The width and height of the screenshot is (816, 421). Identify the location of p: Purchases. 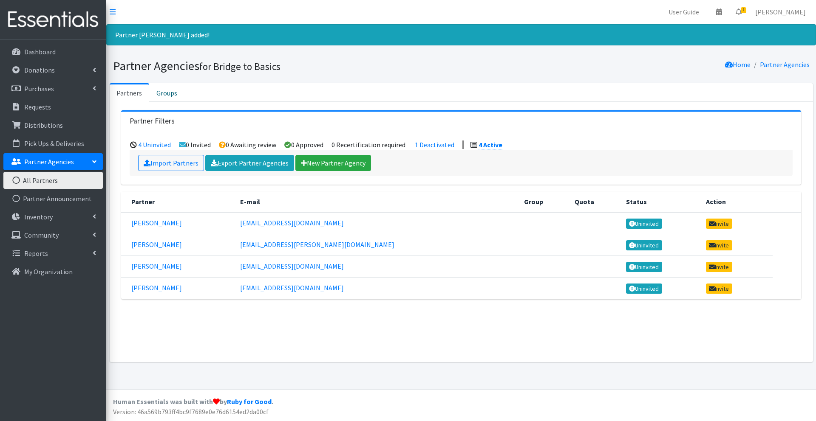
(39, 89).